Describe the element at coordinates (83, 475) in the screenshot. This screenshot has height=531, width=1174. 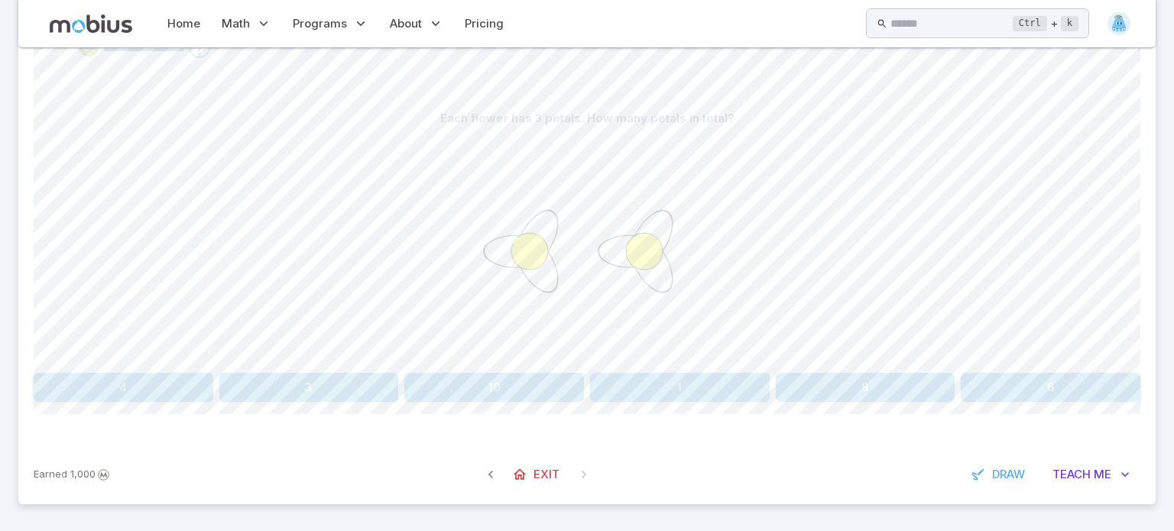
I see `span: 1,000` at that location.